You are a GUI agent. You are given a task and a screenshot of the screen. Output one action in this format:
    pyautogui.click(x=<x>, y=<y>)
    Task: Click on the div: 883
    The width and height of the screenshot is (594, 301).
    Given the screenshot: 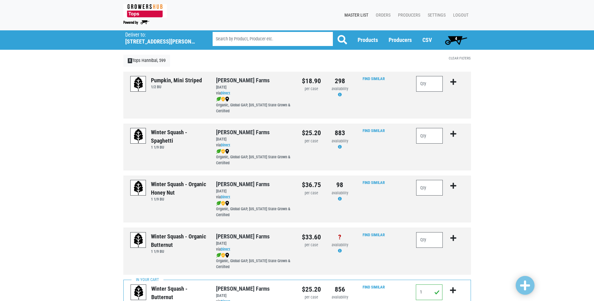 What is the action you would take?
    pyautogui.click(x=340, y=133)
    